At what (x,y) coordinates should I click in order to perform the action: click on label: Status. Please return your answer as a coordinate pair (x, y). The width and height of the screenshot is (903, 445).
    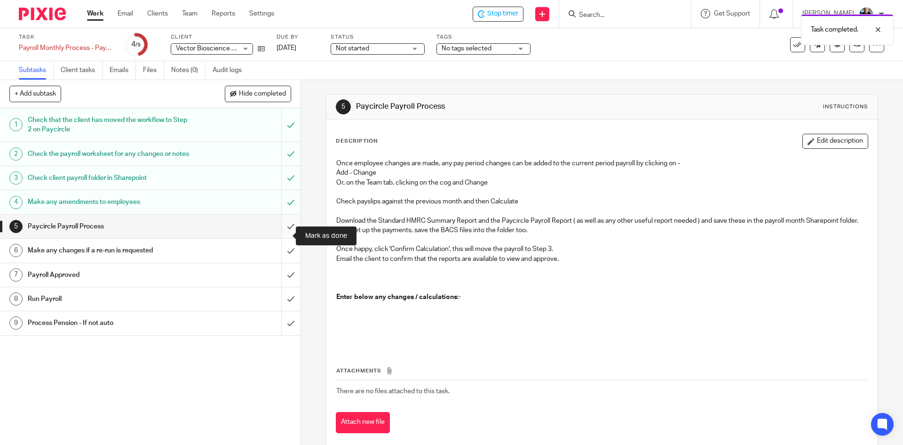
    Looking at the image, I should click on (378, 37).